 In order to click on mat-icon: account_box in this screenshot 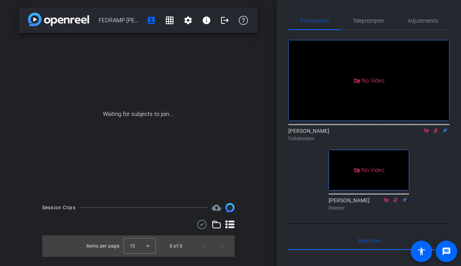, I will do `click(151, 20)`.